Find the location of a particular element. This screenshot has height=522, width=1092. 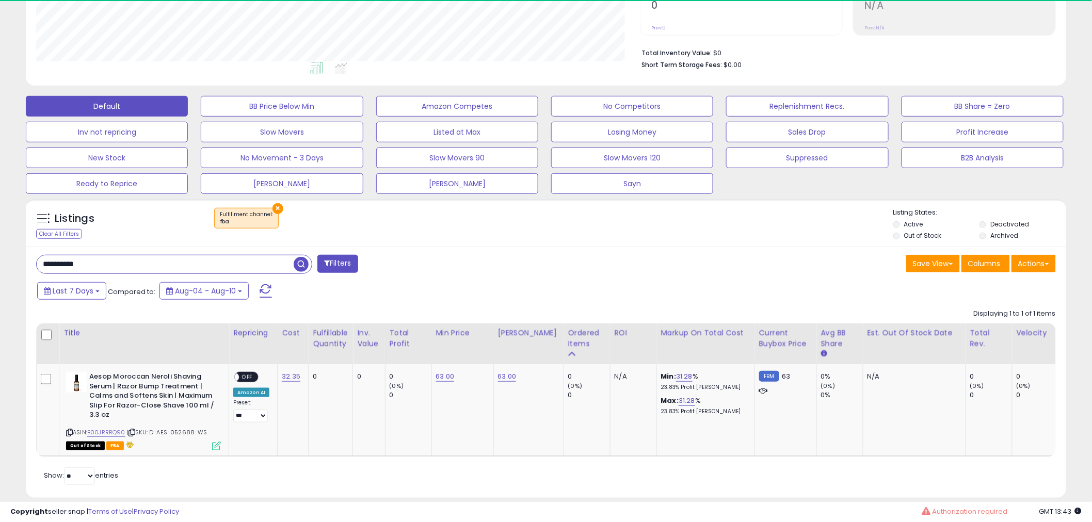

div: Repricing is located at coordinates (253, 333).